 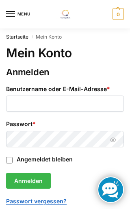 I want to click on input: Angemeldet bleiben, so click(x=9, y=160).